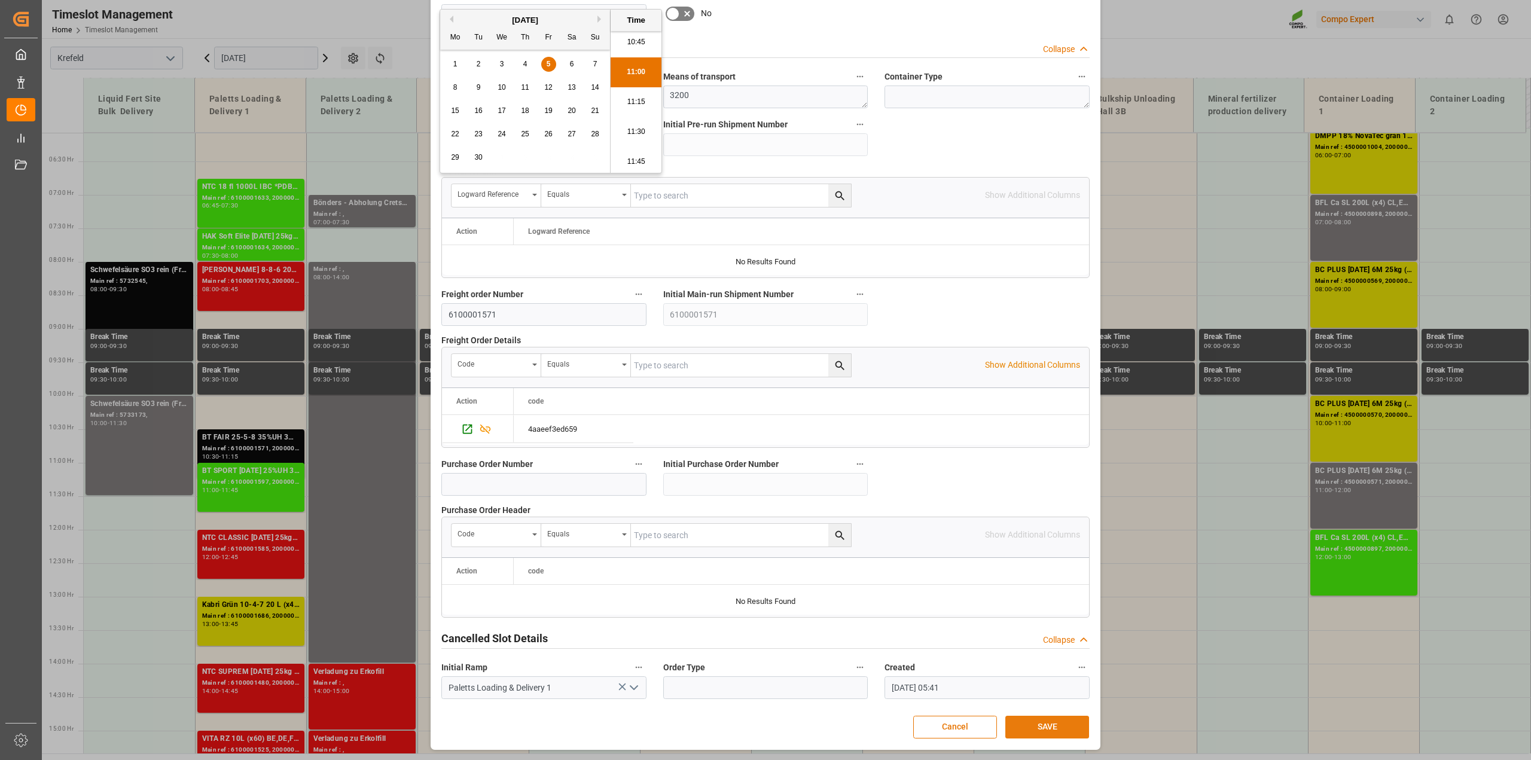 This screenshot has width=1531, height=760. I want to click on div: Choose Tuesday, September 16th, 2025, so click(479, 111).